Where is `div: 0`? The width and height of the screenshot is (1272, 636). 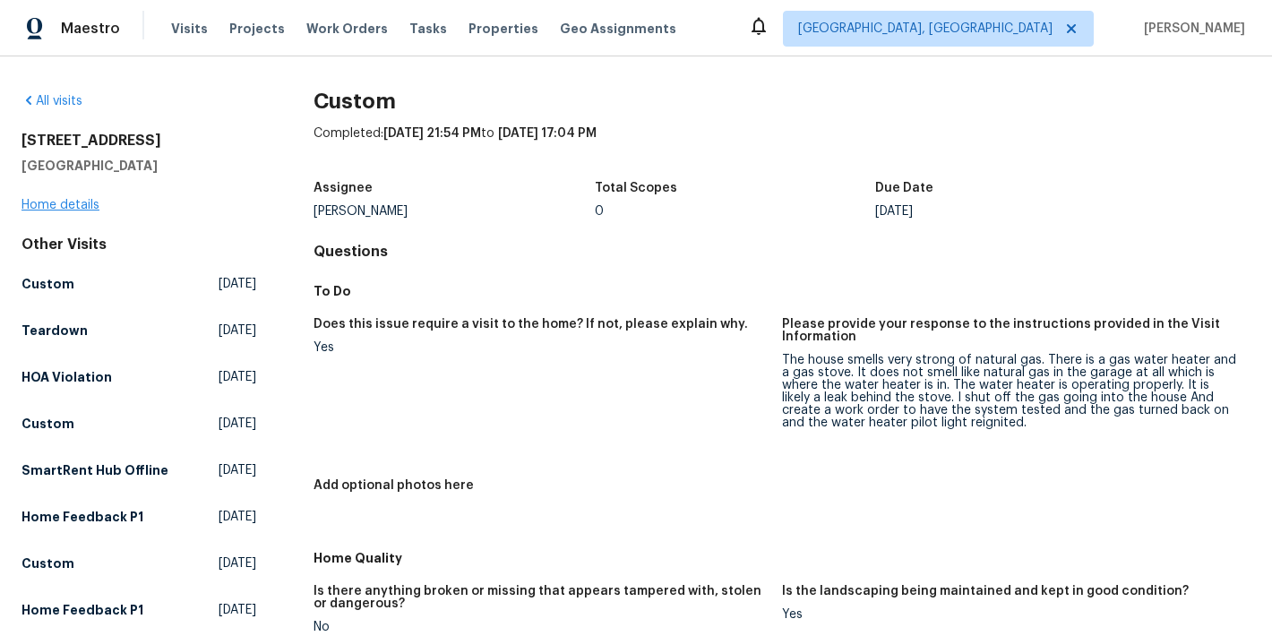 div: 0 is located at coordinates (736, 211).